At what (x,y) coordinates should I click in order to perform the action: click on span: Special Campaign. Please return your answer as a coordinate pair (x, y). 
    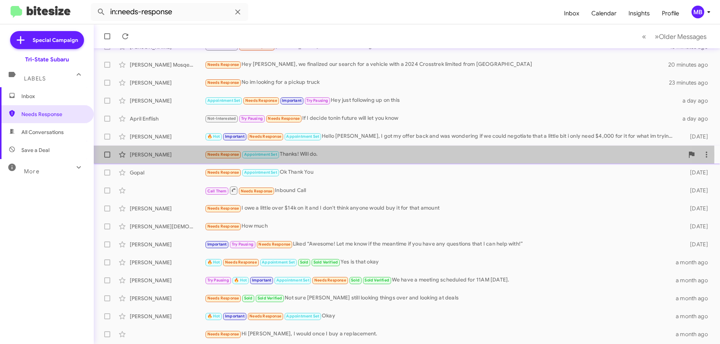
    Looking at the image, I should click on (55, 40).